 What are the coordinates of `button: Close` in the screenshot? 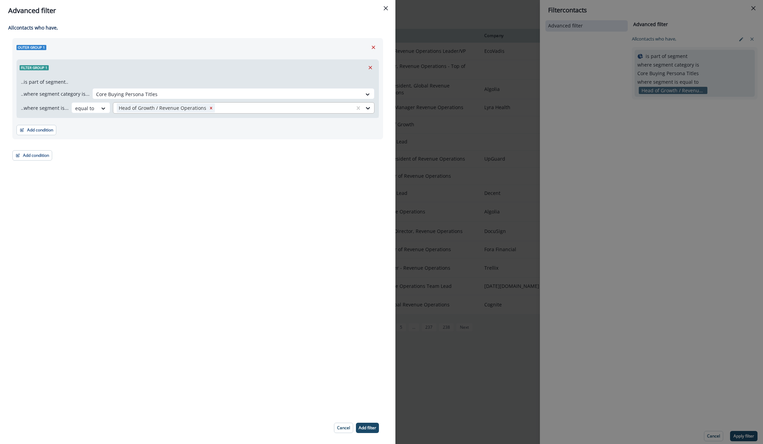 It's located at (386, 8).